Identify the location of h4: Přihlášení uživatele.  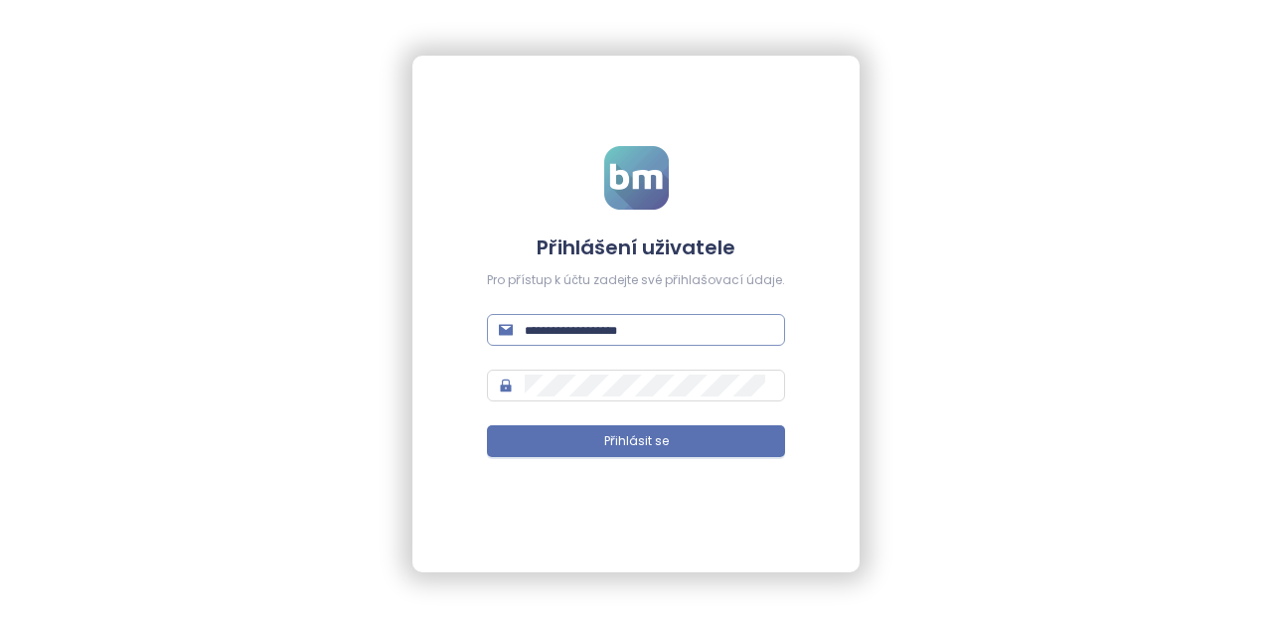
(636, 247).